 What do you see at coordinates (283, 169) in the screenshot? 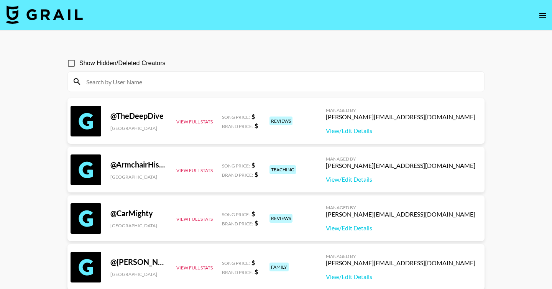
I see `div: teaching` at bounding box center [283, 169].